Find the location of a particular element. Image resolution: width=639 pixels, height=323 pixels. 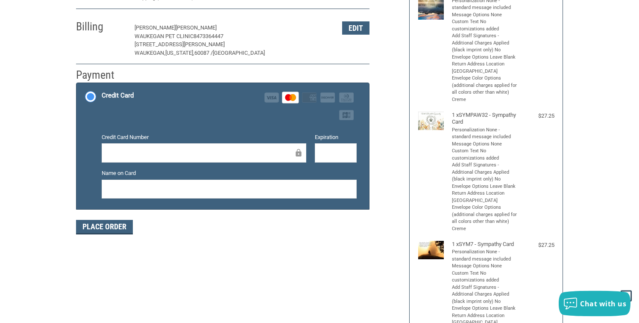

label: Name on Card is located at coordinates (229, 173).